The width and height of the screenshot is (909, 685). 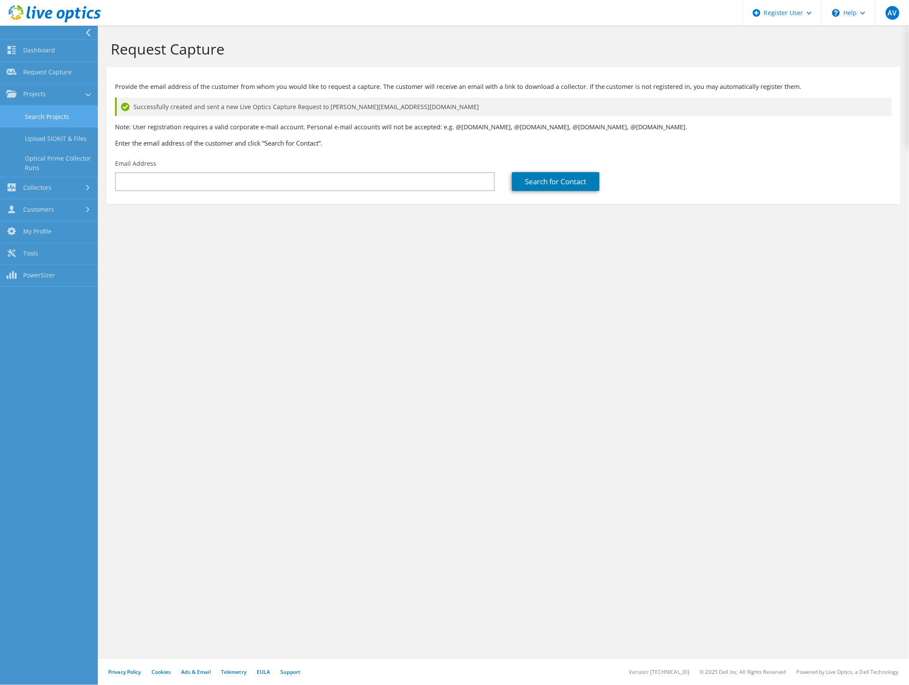 What do you see at coordinates (848, 672) in the screenshot?
I see `li: Powered by Live Optics, a Dell Technology` at bounding box center [848, 672].